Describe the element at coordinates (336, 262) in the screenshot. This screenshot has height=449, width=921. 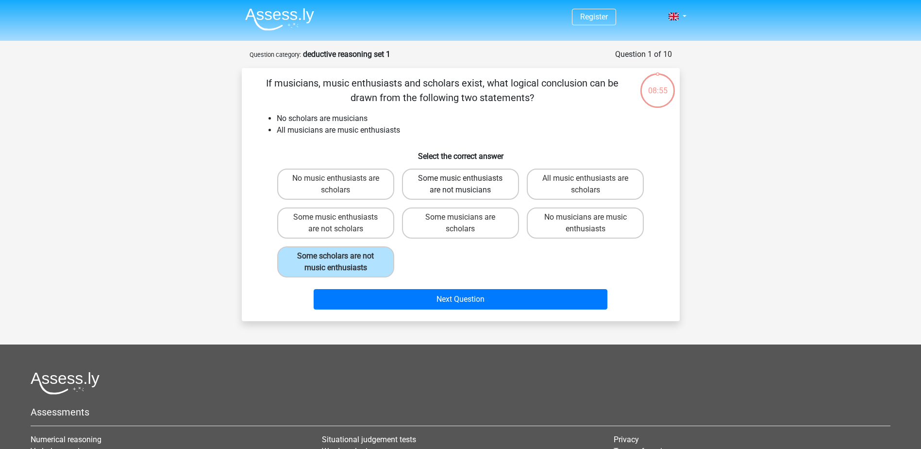
I see `label: Some scholars are not music enthusiasts` at that location.